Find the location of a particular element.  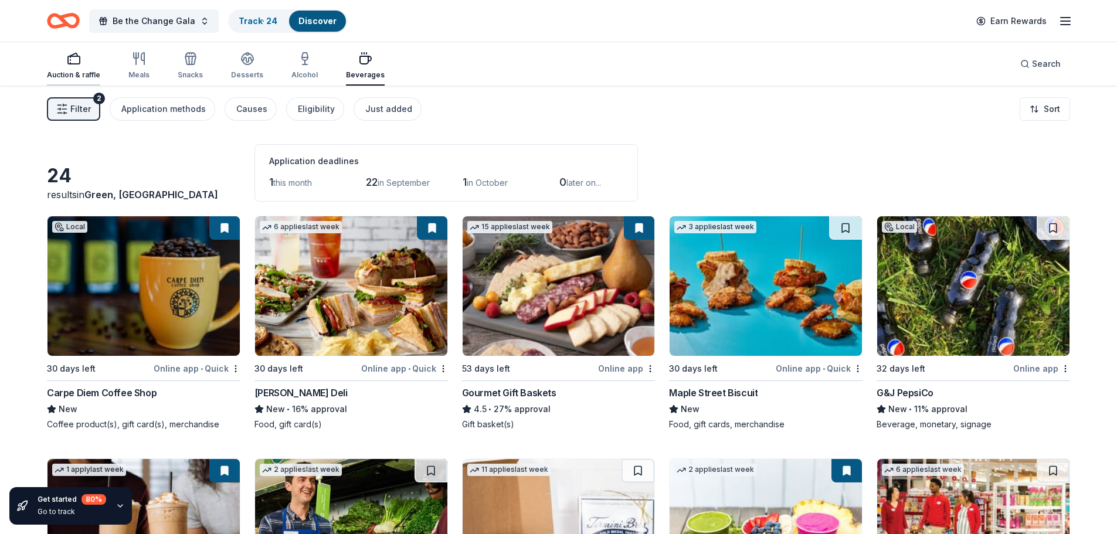

button: Snacks is located at coordinates (190, 66).